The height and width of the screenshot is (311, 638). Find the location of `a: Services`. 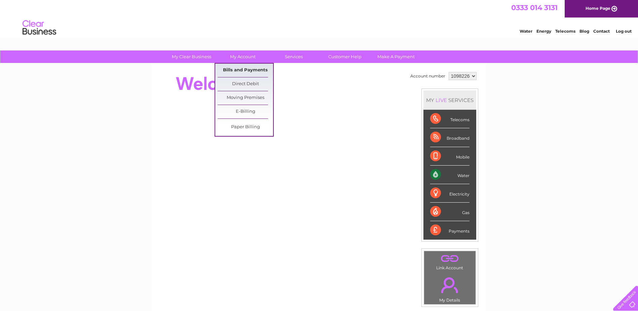

a: Services is located at coordinates (294, 57).